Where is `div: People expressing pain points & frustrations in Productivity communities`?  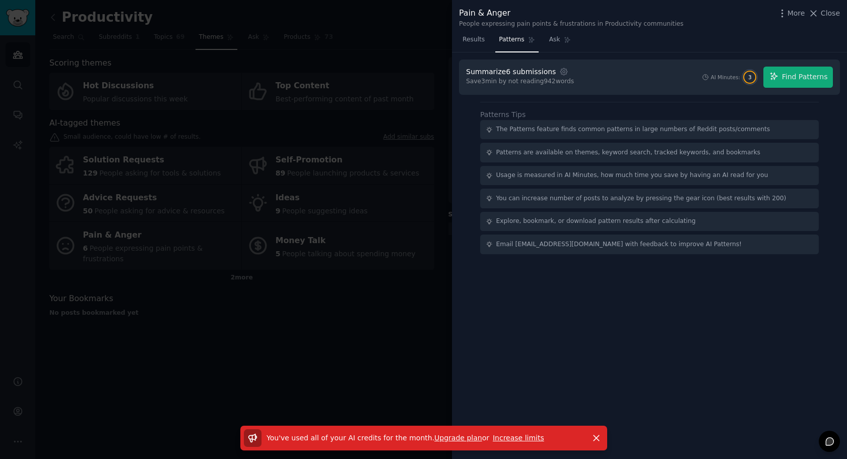
div: People expressing pain points & frustrations in Productivity communities is located at coordinates (571, 24).